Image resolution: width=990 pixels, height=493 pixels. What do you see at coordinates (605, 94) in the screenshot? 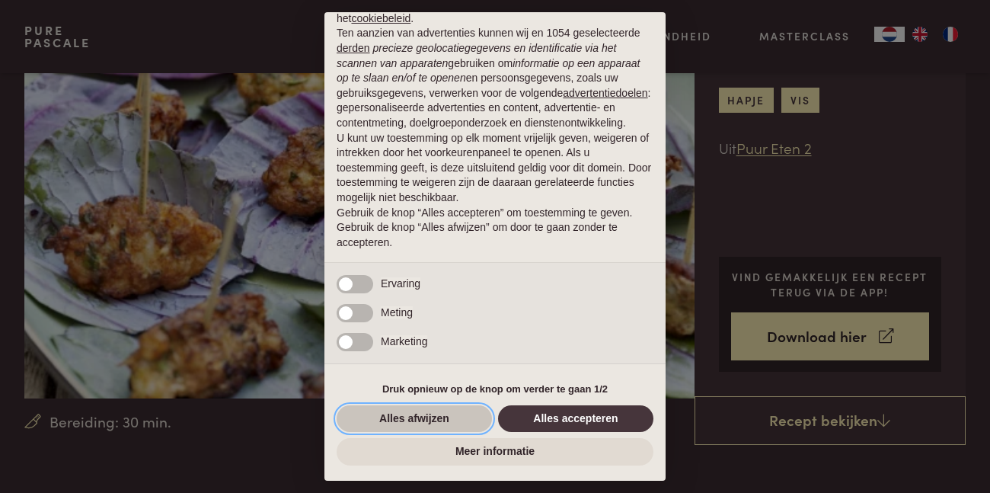
I see `button: advertentiedoelen` at bounding box center [605, 94].